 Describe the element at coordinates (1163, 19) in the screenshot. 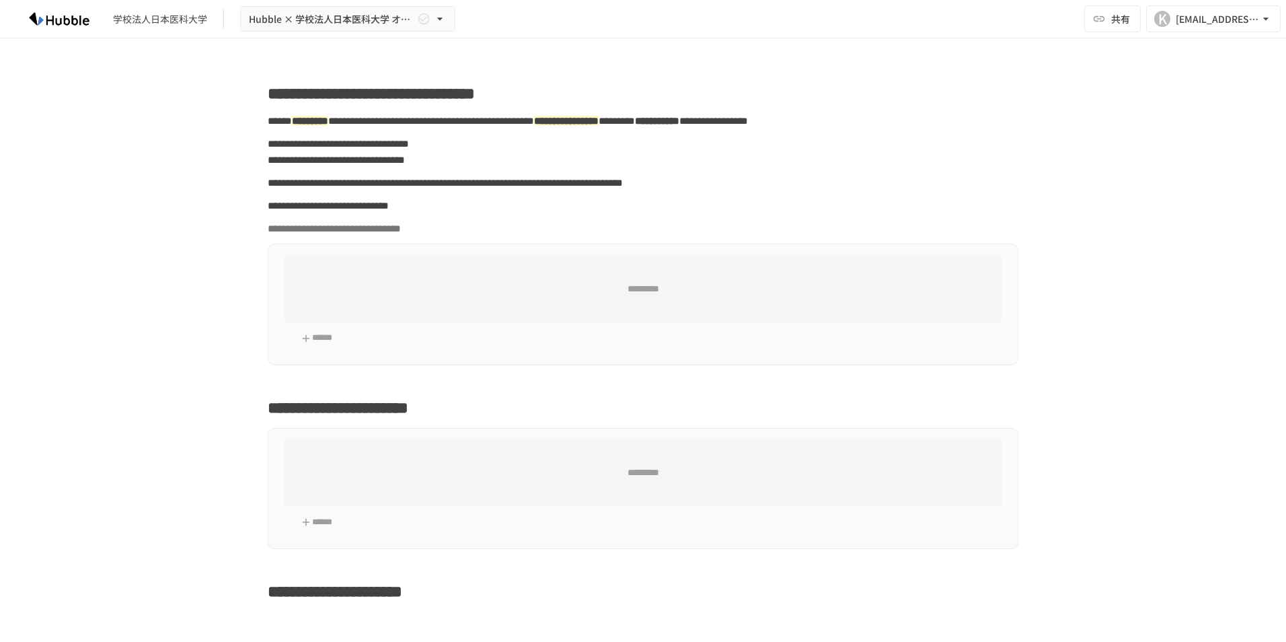

I see `div: K` at that location.